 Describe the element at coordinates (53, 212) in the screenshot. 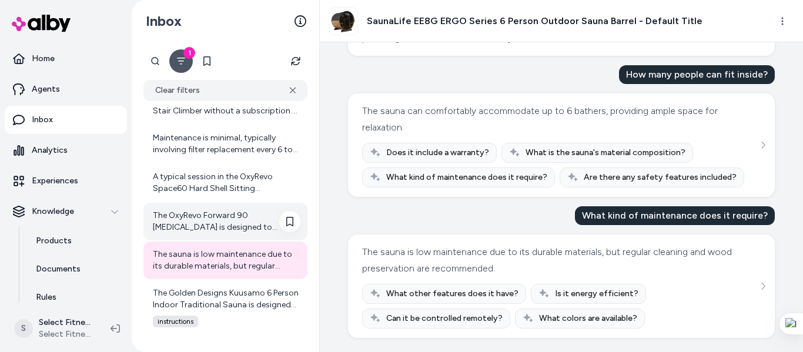

I see `p: Knowledge` at that location.